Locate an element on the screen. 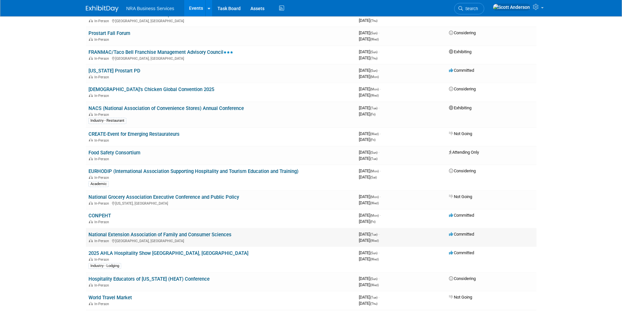  a: National Grocery Association Executive Conference and Public Policy is located at coordinates (164, 197).